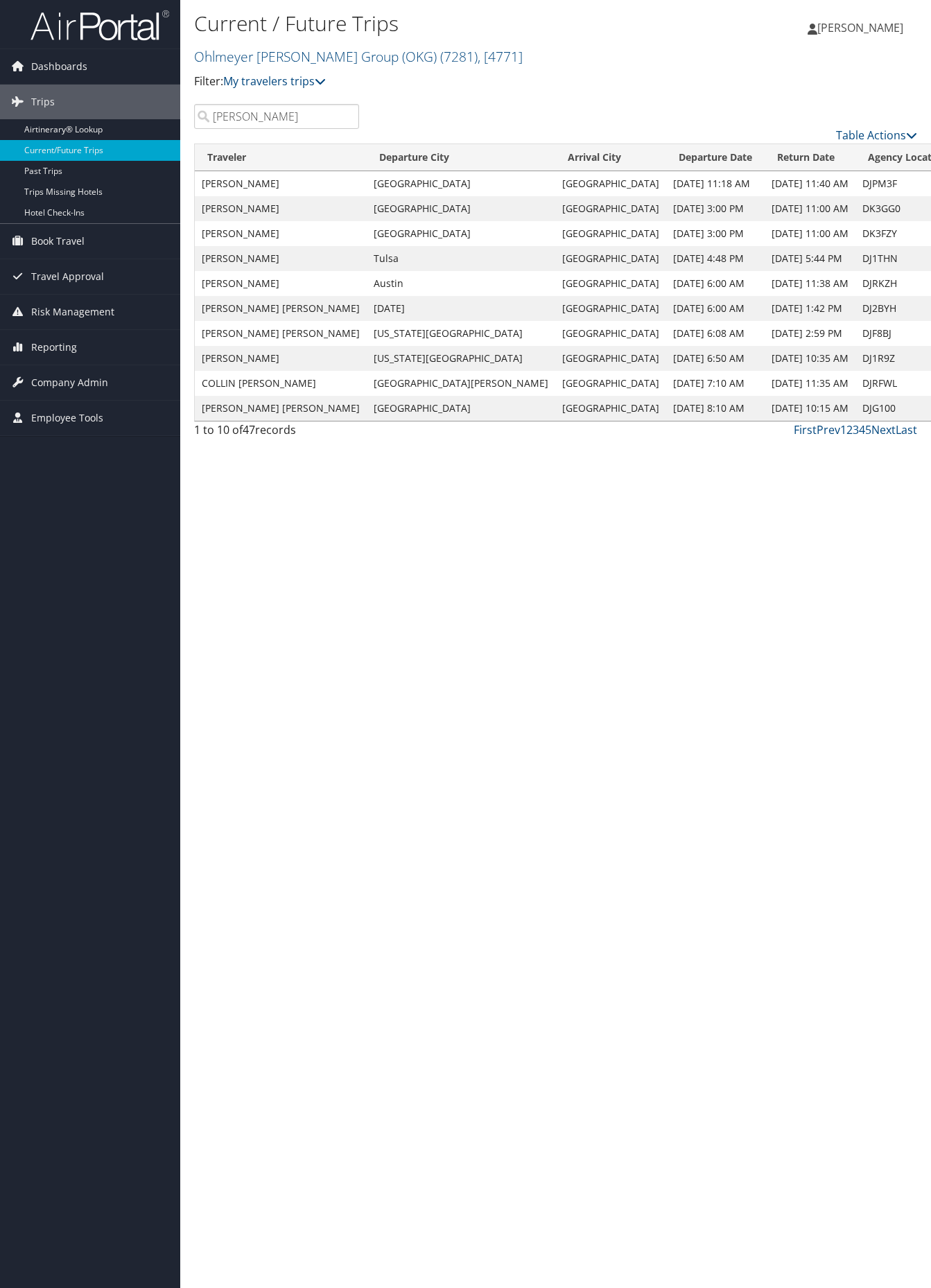 This screenshot has height=1288, width=931. What do you see at coordinates (54, 347) in the screenshot?
I see `span: Reporting` at bounding box center [54, 347].